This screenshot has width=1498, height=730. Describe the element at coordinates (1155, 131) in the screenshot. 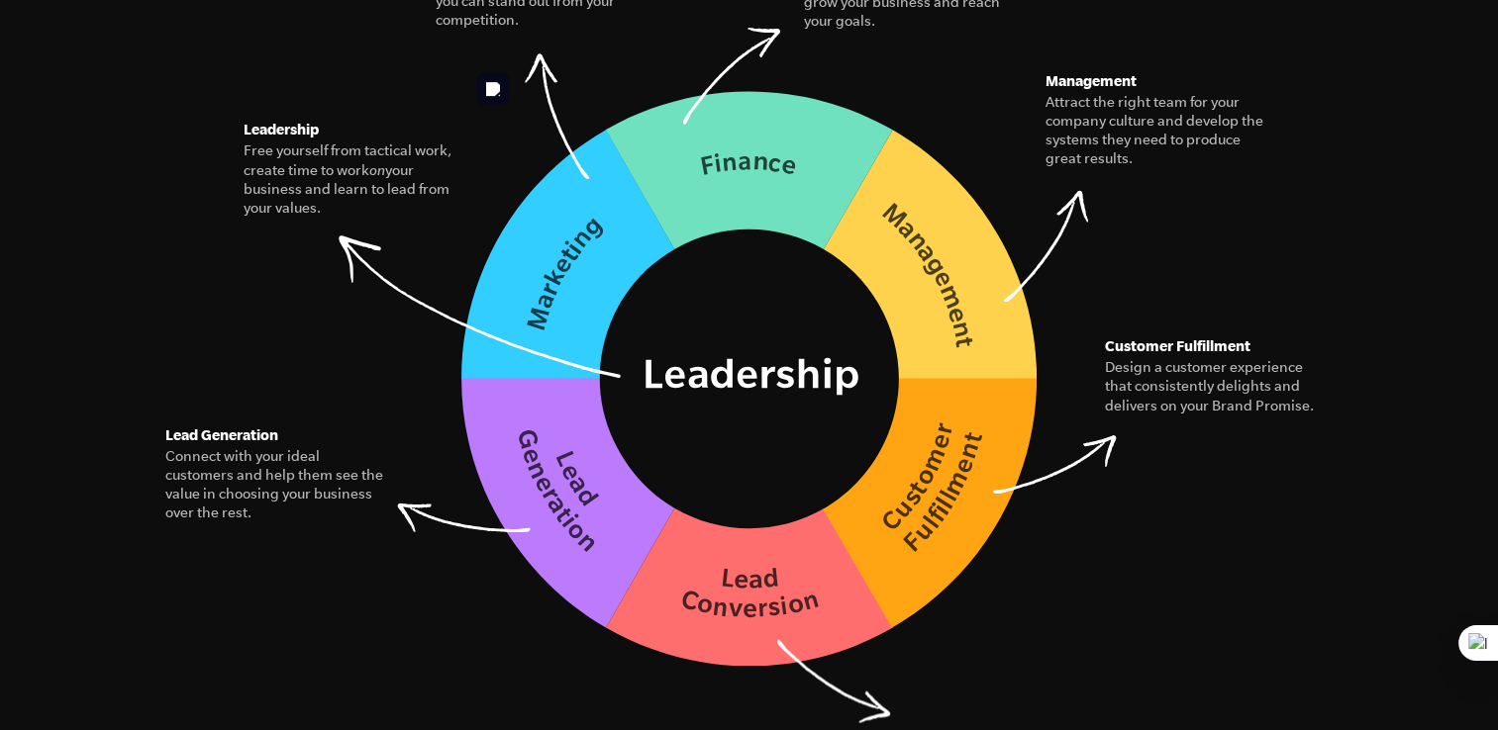

I see `figcaption: Attract the right team for your company culture and develop the systems they need to produce grea...` at that location.